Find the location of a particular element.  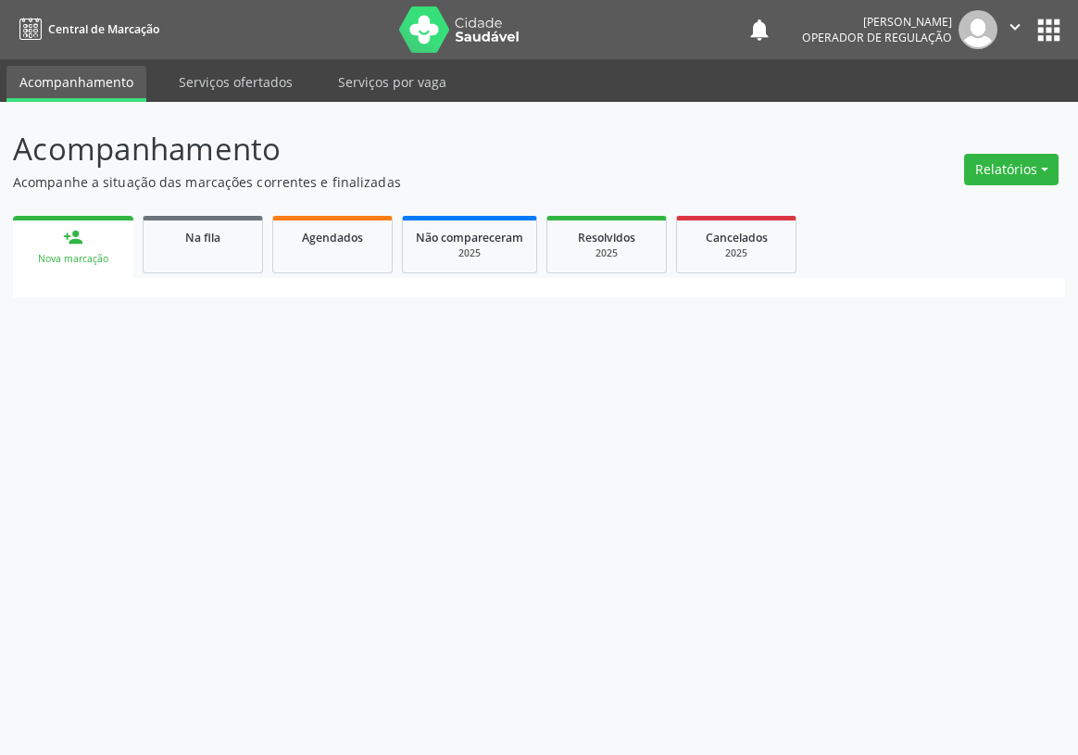

span: Central de Marcação is located at coordinates (104, 29).